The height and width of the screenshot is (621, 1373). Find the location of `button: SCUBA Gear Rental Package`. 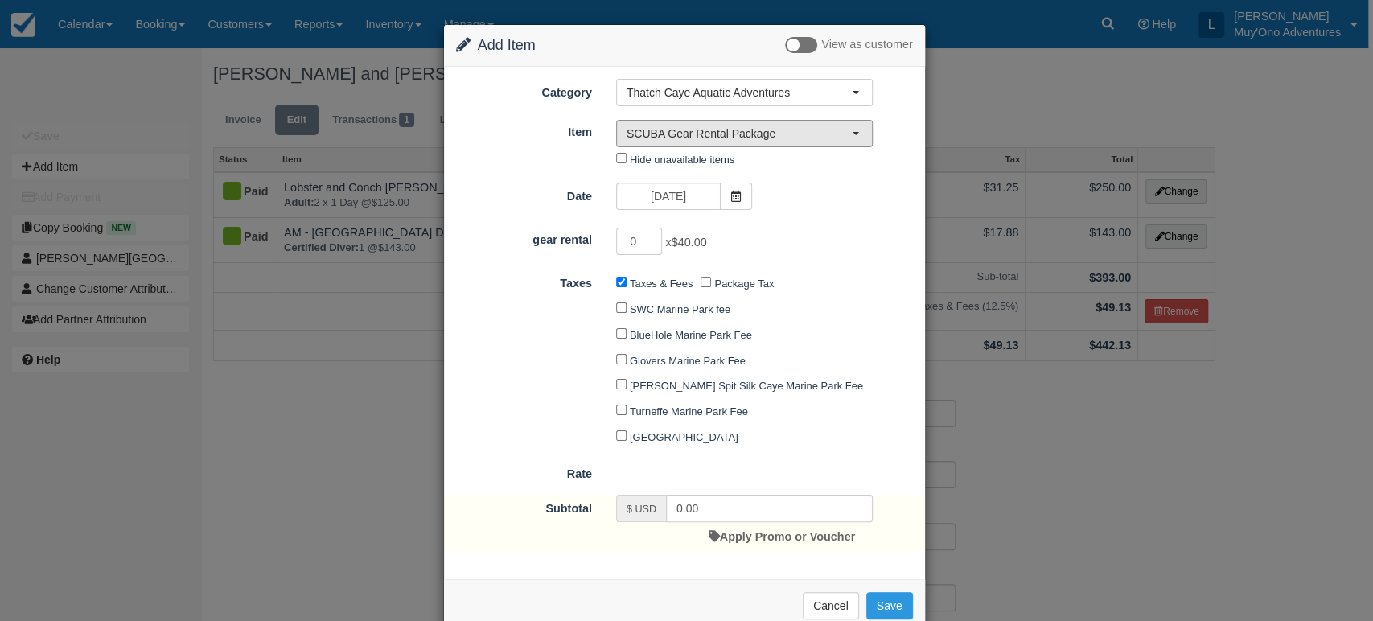

button: SCUBA Gear Rental Package is located at coordinates (744, 134).